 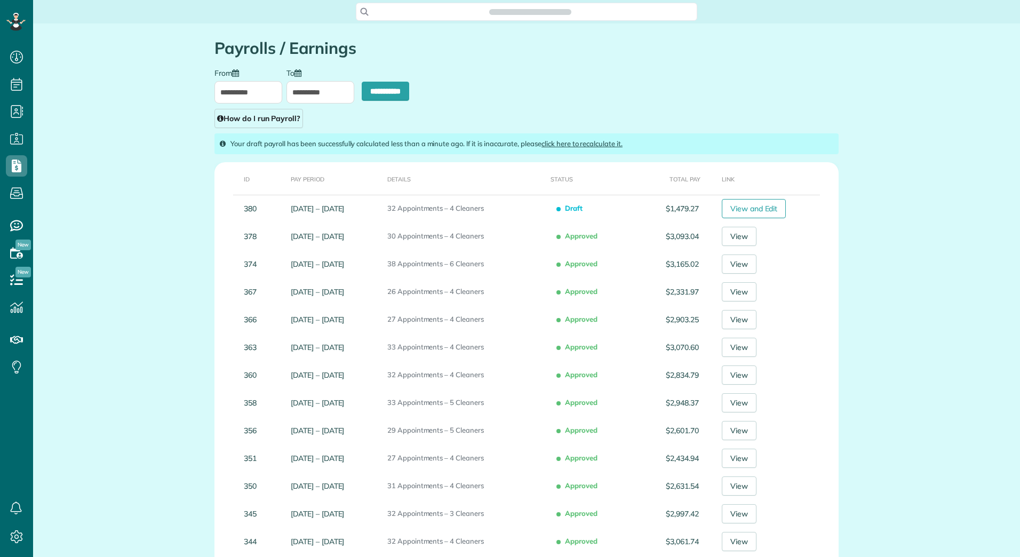 I want to click on td: $2,997.42, so click(x=671, y=514).